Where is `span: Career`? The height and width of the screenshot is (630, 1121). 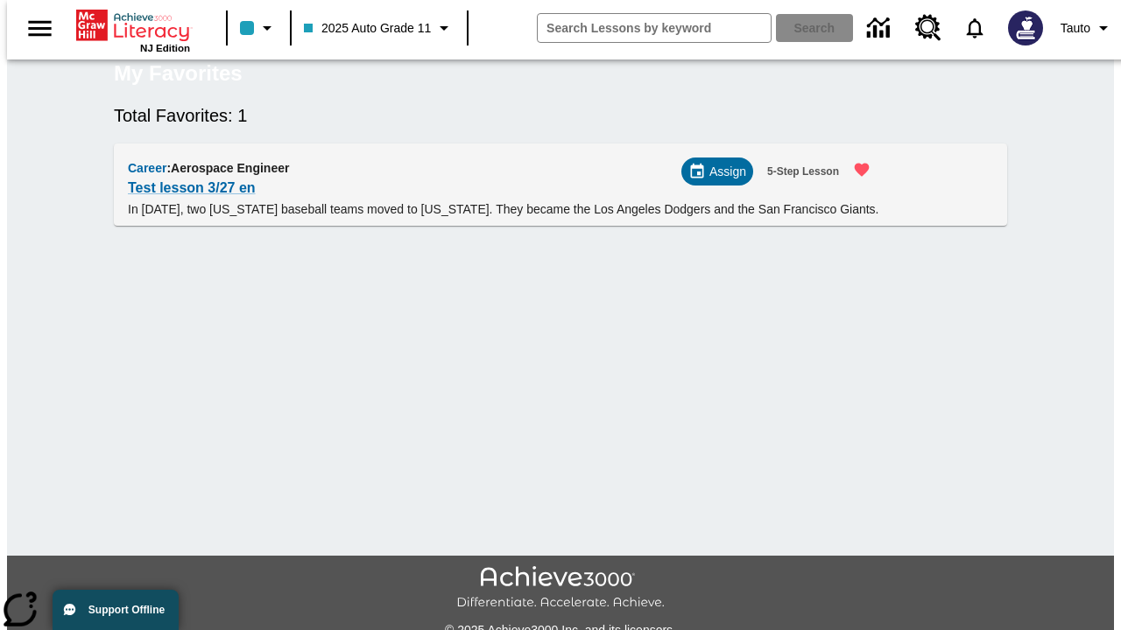
span: Career is located at coordinates (147, 168).